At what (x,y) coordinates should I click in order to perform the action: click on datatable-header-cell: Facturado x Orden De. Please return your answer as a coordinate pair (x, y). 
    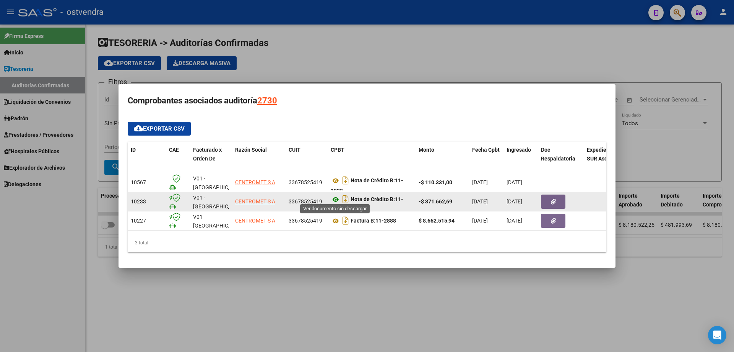
    Looking at the image, I should click on (211, 158).